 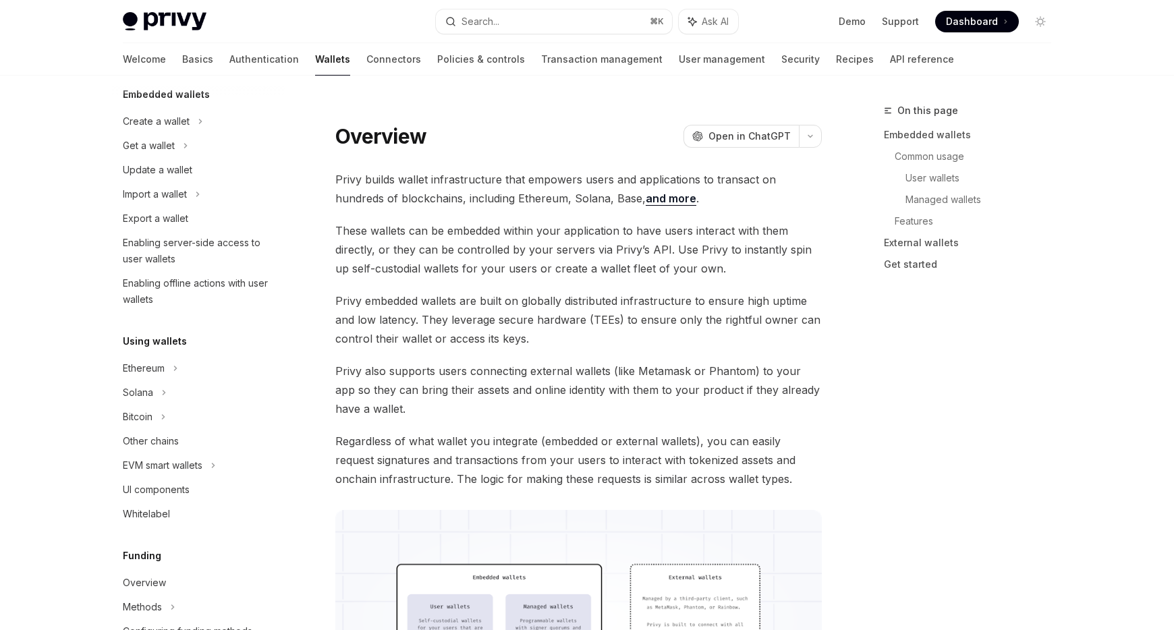 What do you see at coordinates (578, 460) in the screenshot?
I see `span: Regardless of what wallet you integrate (embedded or external wallets), you can easily request si...` at bounding box center [578, 460].